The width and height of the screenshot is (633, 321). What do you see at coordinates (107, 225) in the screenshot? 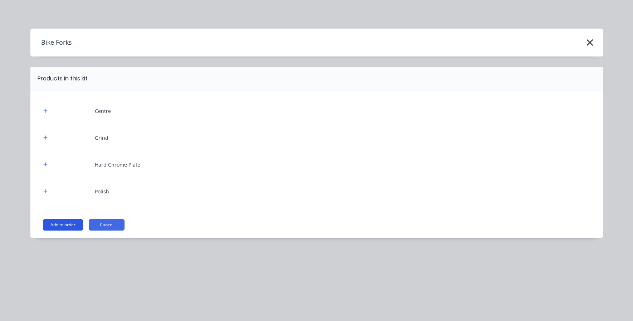
I see `button: Cancel` at bounding box center [107, 225].